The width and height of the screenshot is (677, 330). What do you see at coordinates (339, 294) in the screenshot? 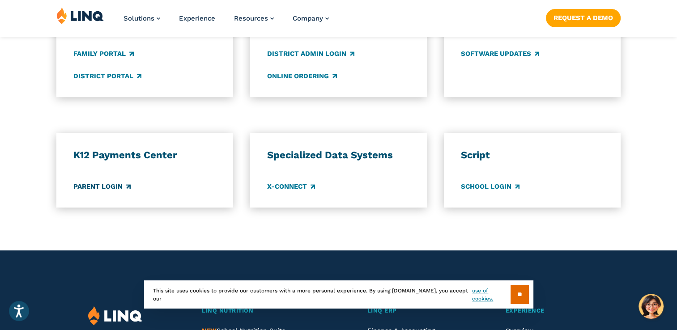
I see `div: This site uses cookies to provide our customers with a more personal experience. By using [DOMAIN...` at bounding box center [339, 294].